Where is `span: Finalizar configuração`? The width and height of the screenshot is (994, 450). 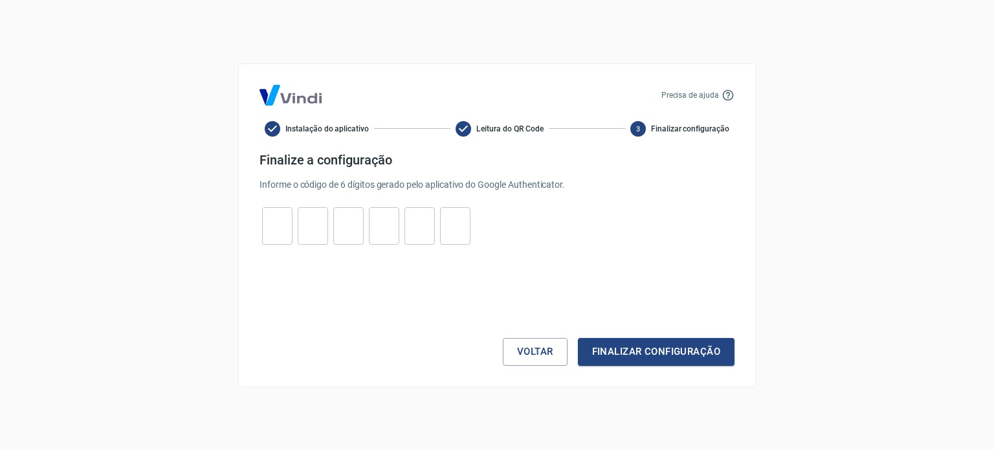 span: Finalizar configuração is located at coordinates (690, 129).